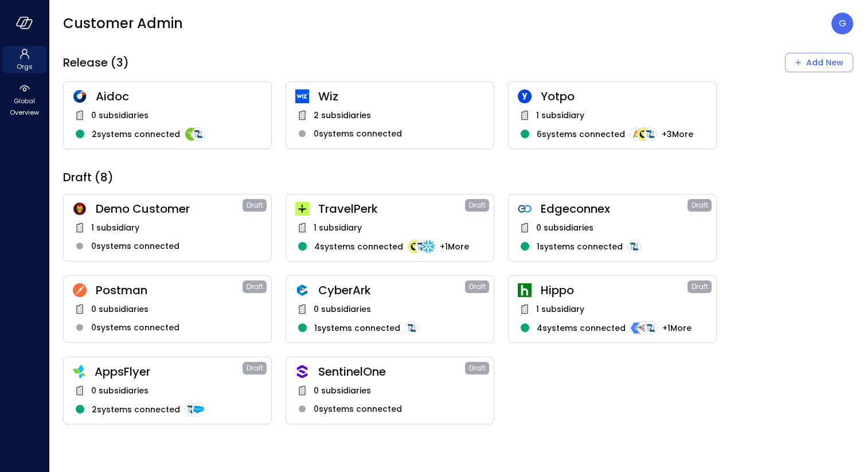  What do you see at coordinates (302, 96) in the screenshot?
I see `img: cfcvbyzhwvtbhao628kj` at bounding box center [302, 96].